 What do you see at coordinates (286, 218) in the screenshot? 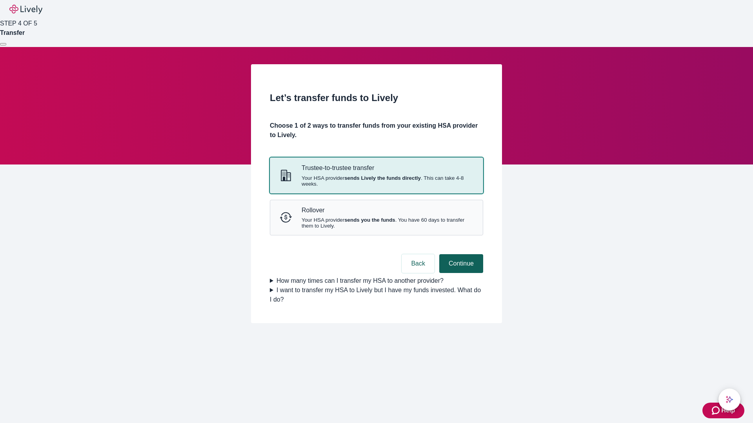
I see `svg: Rollover` at bounding box center [286, 218].